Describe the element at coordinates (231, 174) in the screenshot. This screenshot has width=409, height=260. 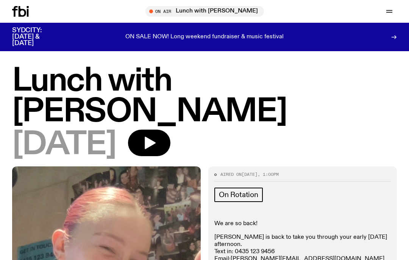
I see `span: Aired on` at that location.